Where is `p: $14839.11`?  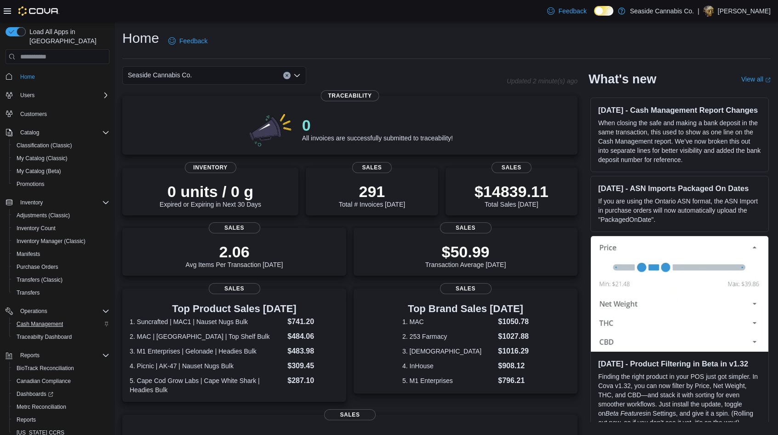 p: $14839.11 is located at coordinates (511, 191).